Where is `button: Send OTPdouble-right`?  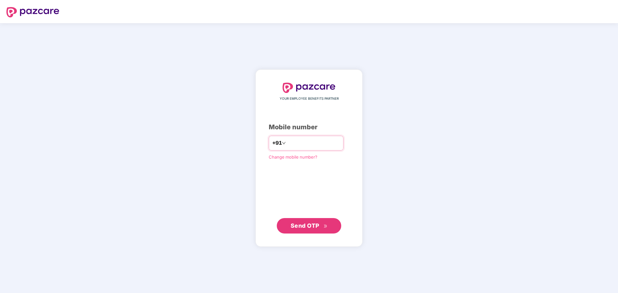
button: Send OTPdouble-right is located at coordinates (309, 226).